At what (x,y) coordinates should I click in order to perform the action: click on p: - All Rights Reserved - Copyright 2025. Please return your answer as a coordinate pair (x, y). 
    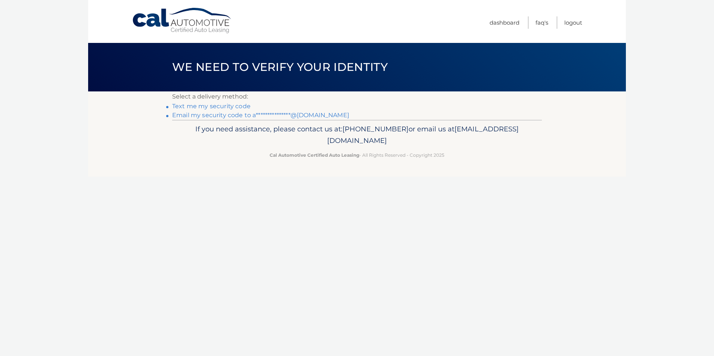
    Looking at the image, I should click on (357, 155).